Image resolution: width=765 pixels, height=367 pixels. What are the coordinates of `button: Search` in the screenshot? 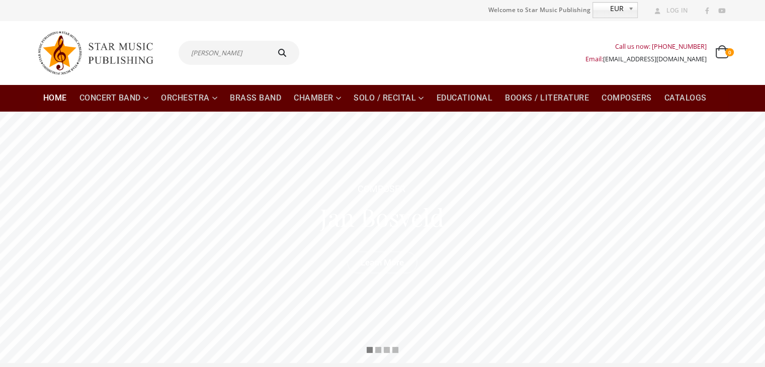 It's located at (284, 53).